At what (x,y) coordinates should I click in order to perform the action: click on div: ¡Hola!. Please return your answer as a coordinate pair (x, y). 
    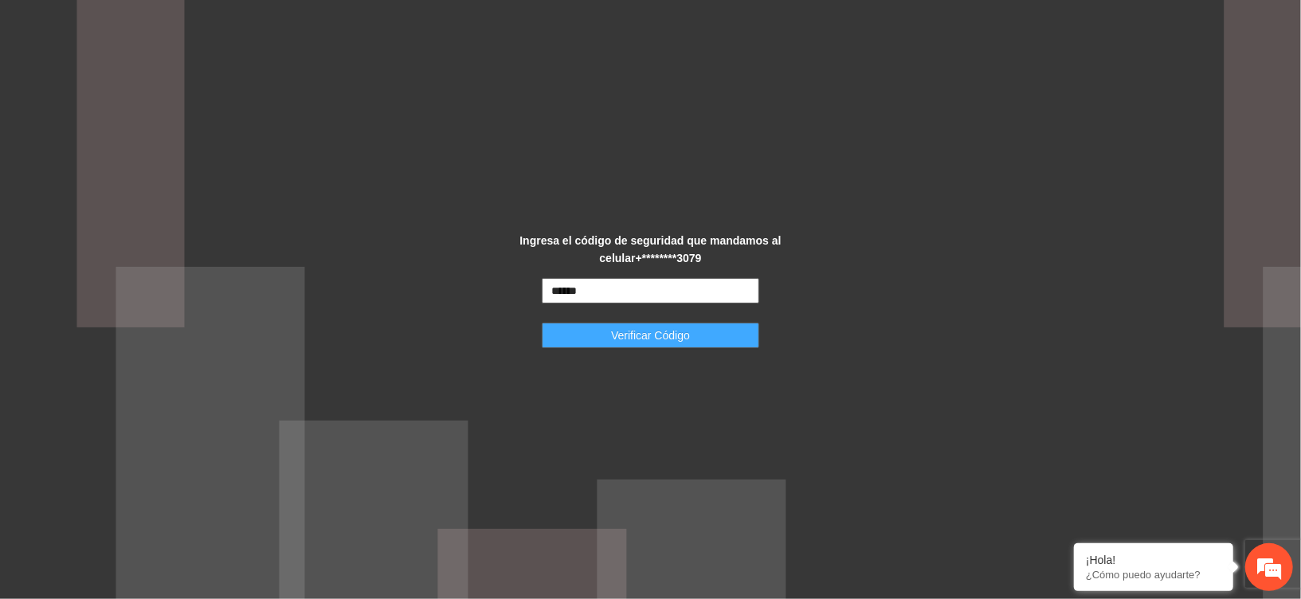
    Looking at the image, I should click on (1153, 560).